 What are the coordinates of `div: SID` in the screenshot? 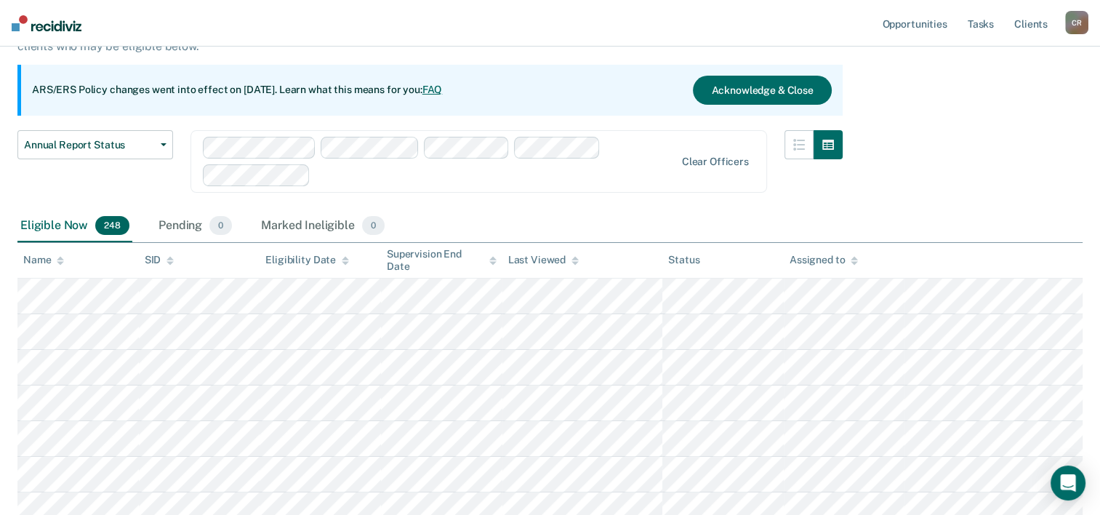 It's located at (159, 260).